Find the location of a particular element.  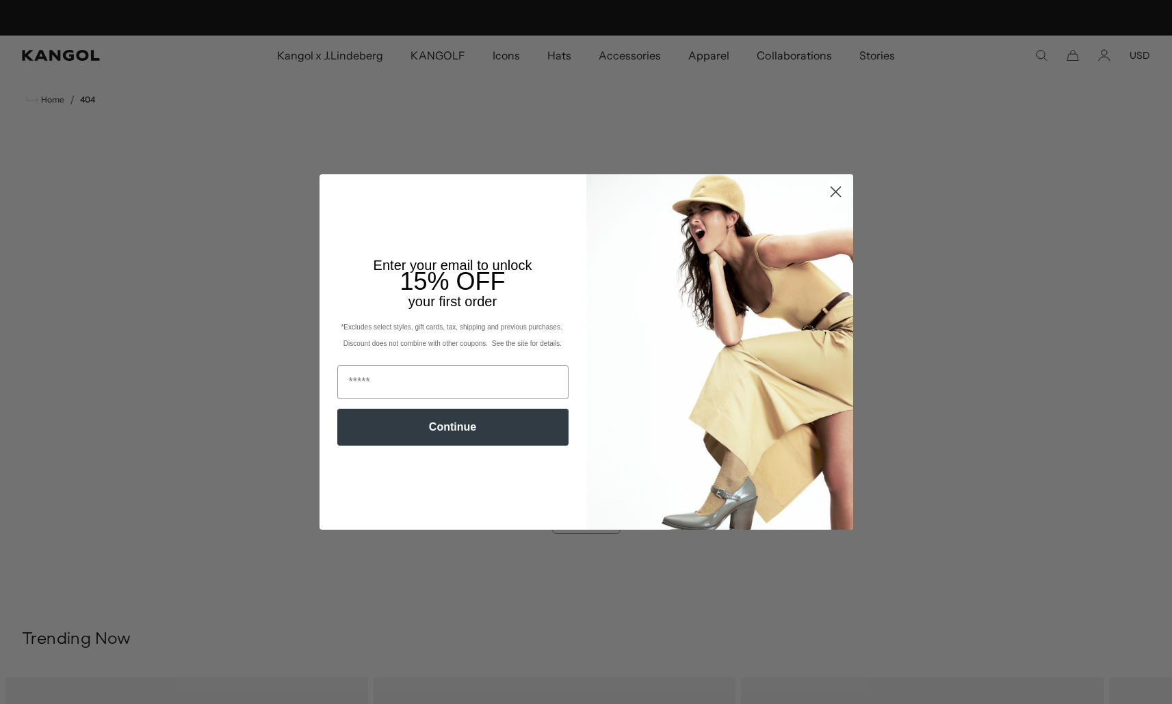

button: Close dialog is located at coordinates (835, 192).